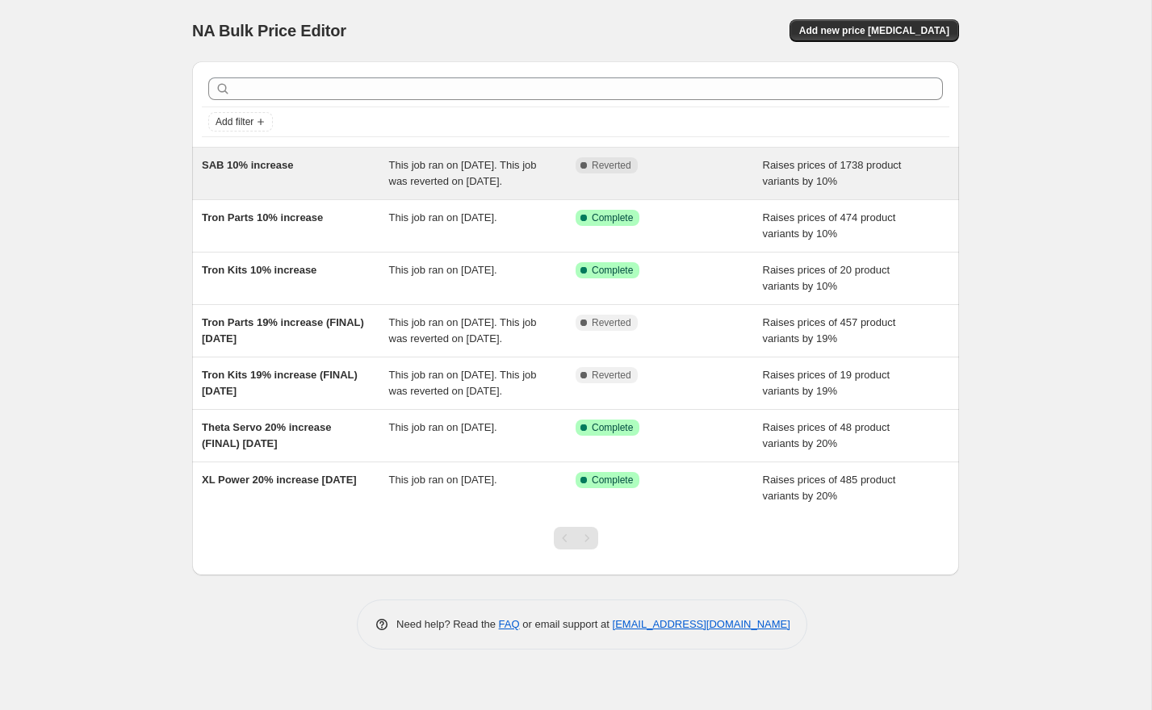 The width and height of the screenshot is (1152, 710). I want to click on span: Raises prices of 485 product variants by 20%, so click(829, 487).